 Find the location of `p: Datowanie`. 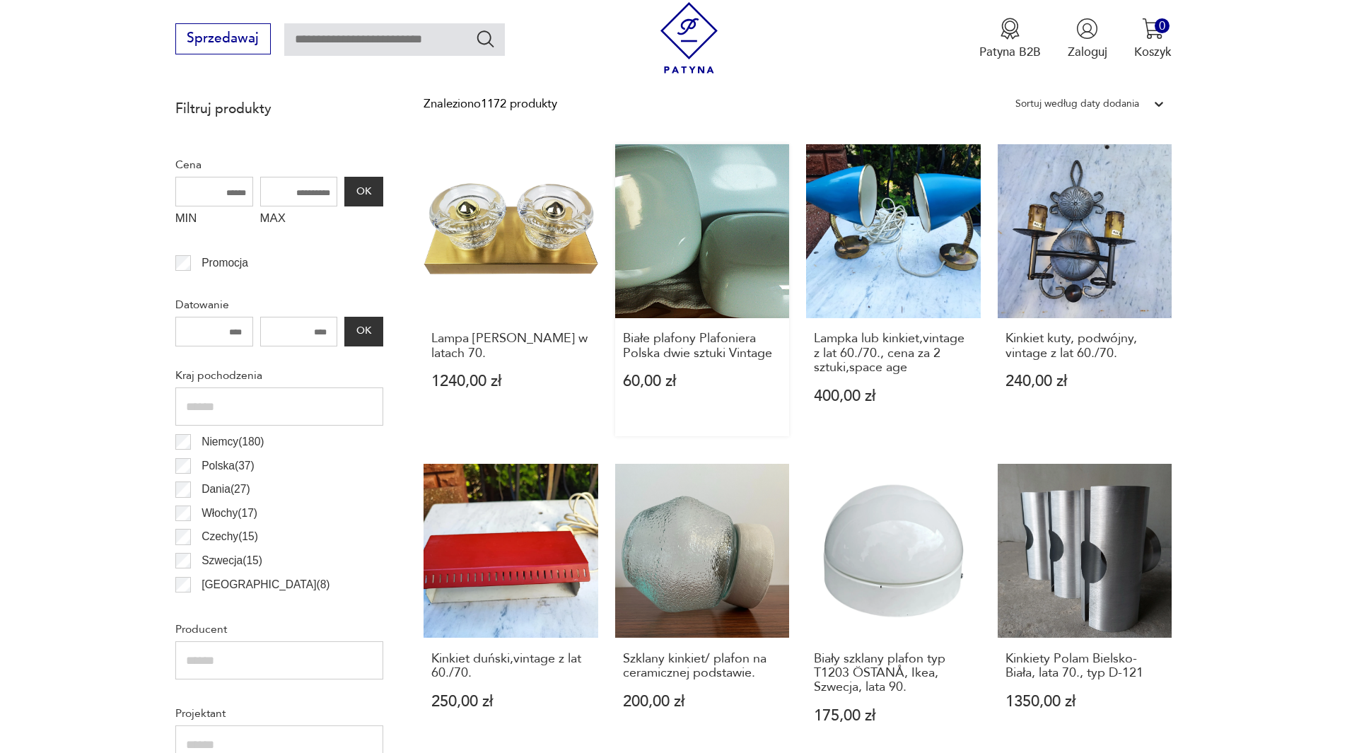

p: Datowanie is located at coordinates (279, 305).